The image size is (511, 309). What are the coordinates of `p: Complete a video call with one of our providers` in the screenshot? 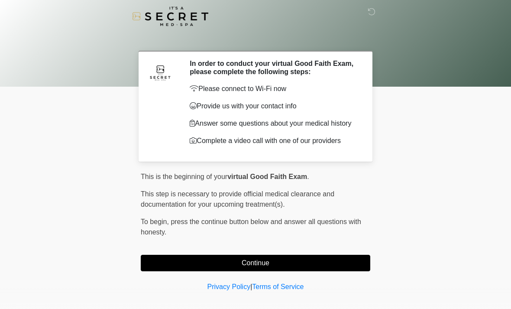 It's located at (273, 141).